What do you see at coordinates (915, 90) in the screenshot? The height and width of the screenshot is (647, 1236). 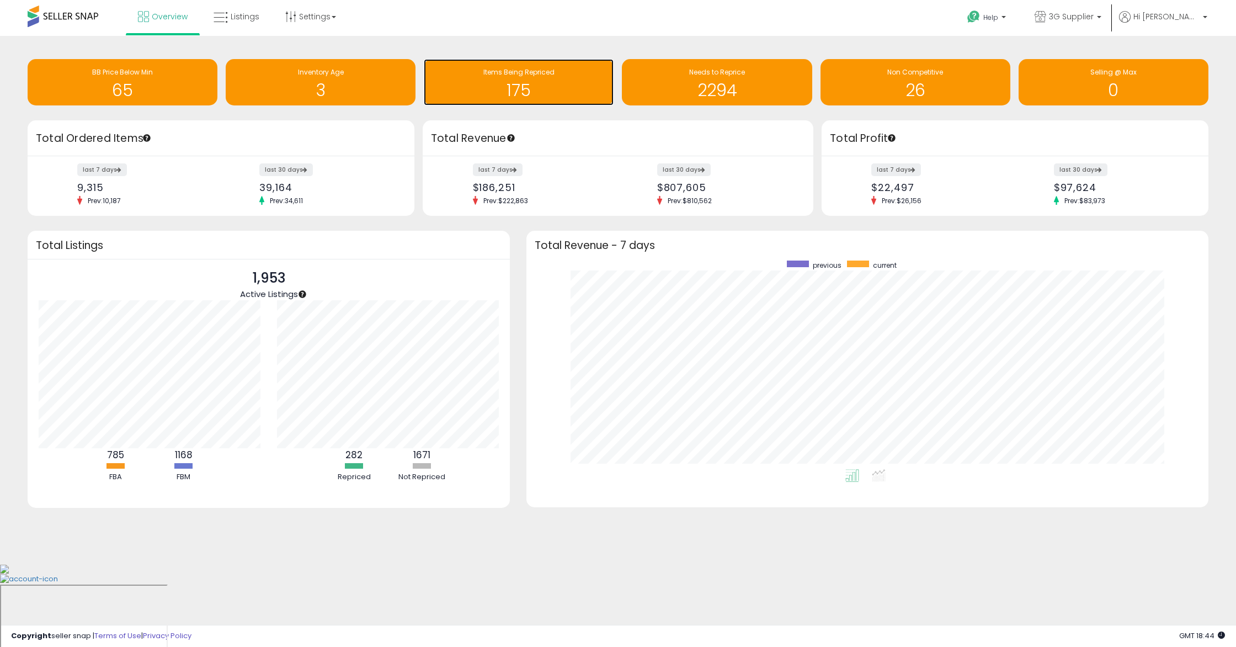 I see `h1: 26` at bounding box center [915, 90].